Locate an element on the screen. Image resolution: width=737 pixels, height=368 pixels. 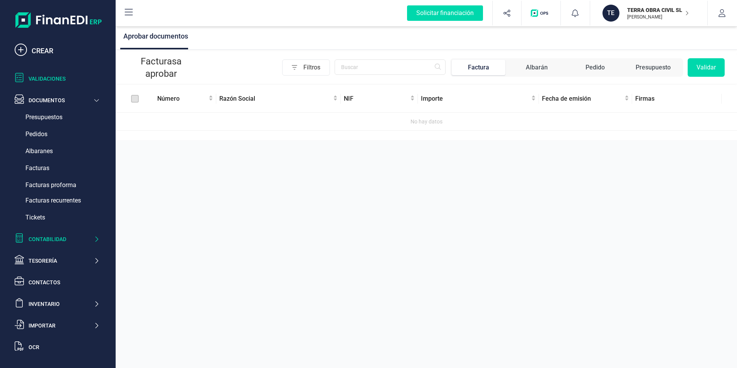
button: Solicitar financiación is located at coordinates (445, 13).